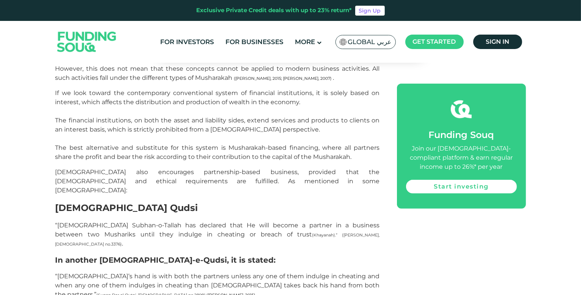 The image size is (581, 295). I want to click on img: SA Flag, so click(343, 42).